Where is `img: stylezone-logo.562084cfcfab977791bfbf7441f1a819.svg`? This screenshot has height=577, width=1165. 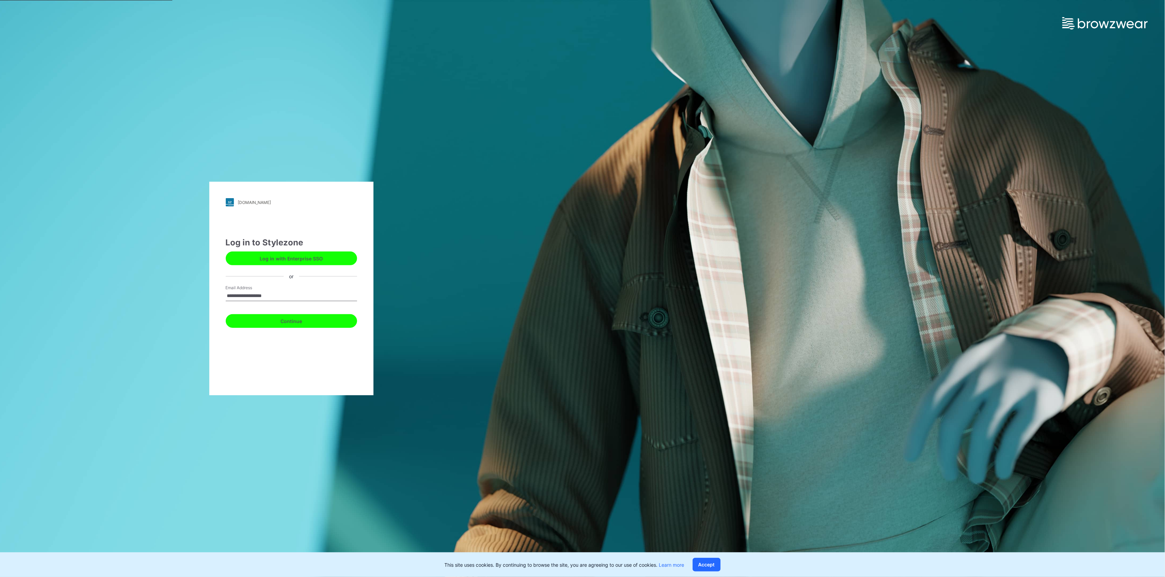 img: stylezone-logo.562084cfcfab977791bfbf7441f1a819.svg is located at coordinates (230, 202).